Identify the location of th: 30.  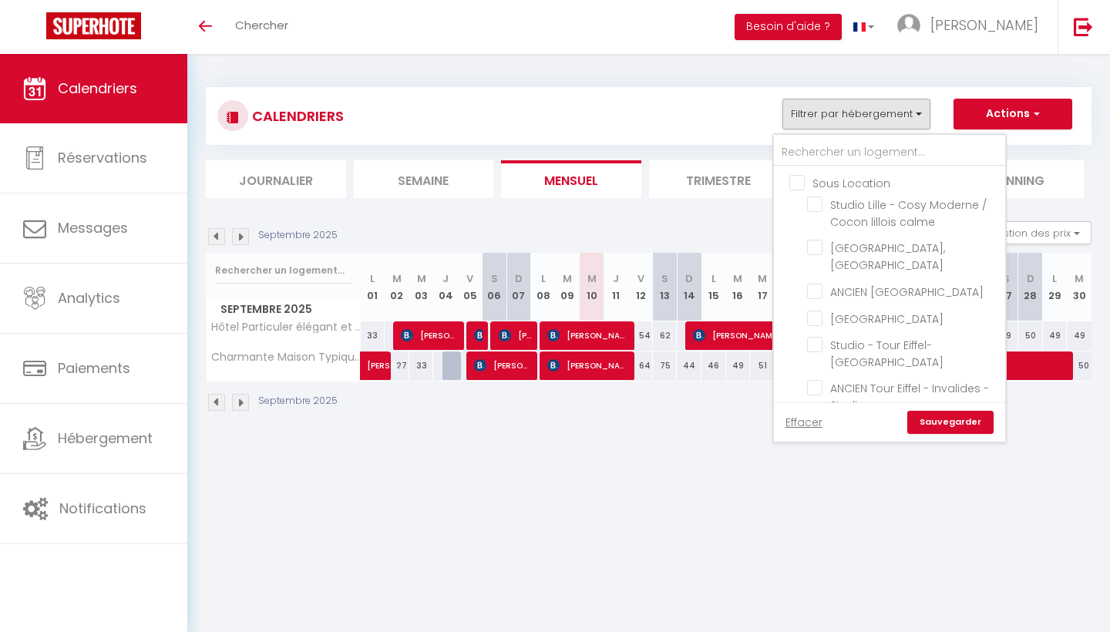
(1079, 287).